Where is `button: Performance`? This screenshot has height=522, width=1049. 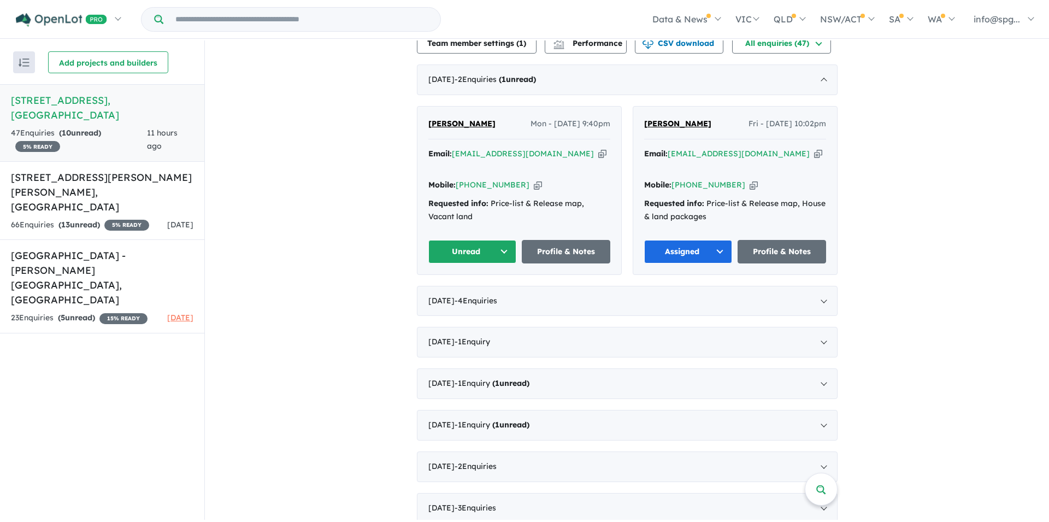 button: Performance is located at coordinates (586, 43).